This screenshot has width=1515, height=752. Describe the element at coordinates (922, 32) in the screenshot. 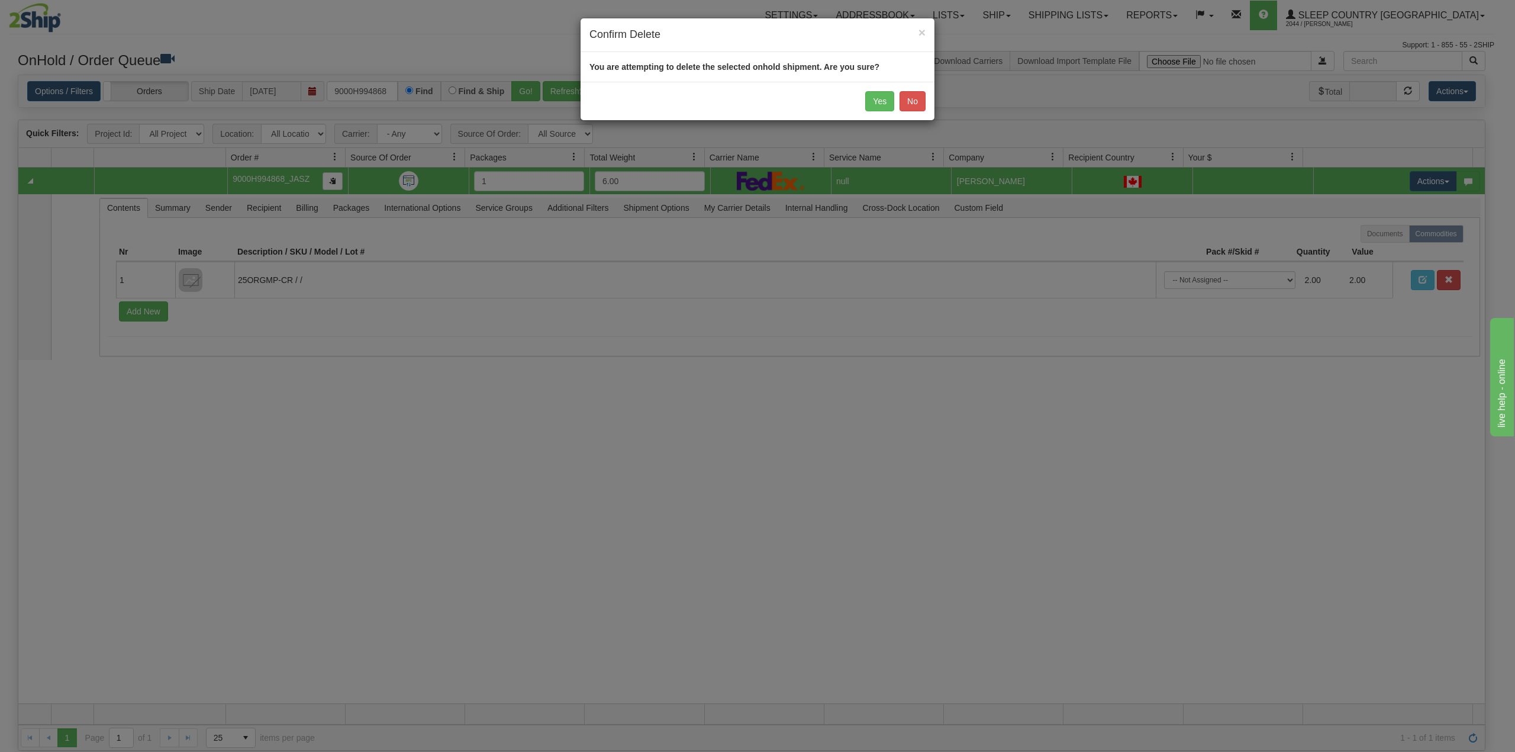

I see `button: Close` at that location.